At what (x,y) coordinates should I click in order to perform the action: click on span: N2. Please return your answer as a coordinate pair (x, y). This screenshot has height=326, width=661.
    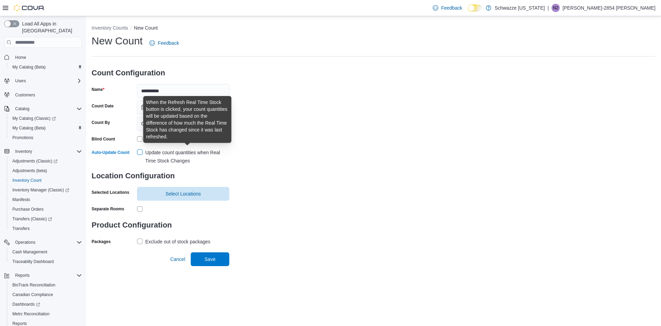
    Looking at the image, I should click on (555, 8).